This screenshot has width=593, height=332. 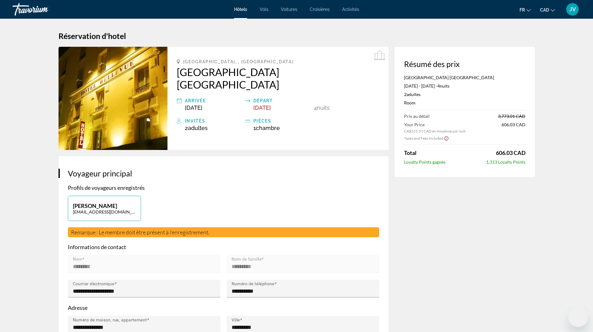 I want to click on span: Activités, so click(x=351, y=9).